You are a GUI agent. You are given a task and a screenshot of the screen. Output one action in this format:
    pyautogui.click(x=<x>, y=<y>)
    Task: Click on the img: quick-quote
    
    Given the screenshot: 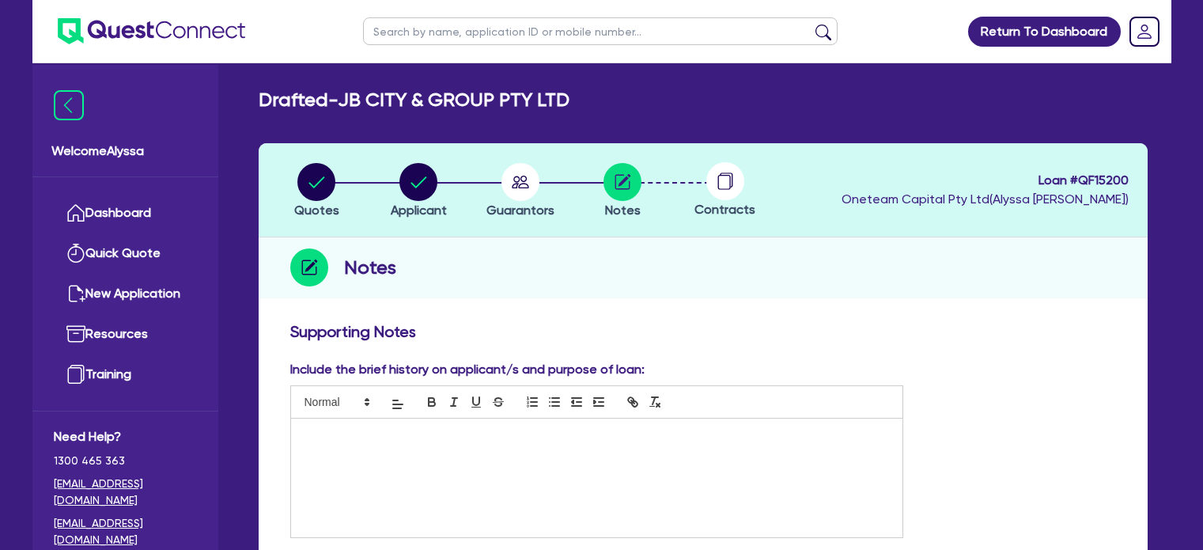 What is the action you would take?
    pyautogui.click(x=76, y=253)
    